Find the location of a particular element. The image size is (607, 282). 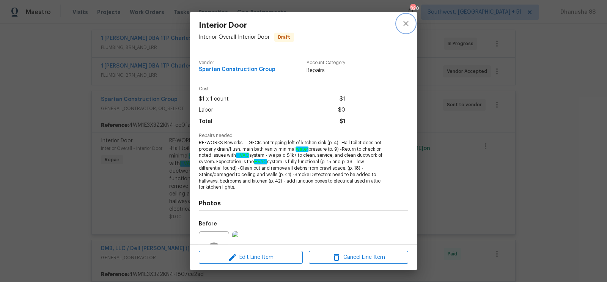

span: Cost is located at coordinates (272, 89).